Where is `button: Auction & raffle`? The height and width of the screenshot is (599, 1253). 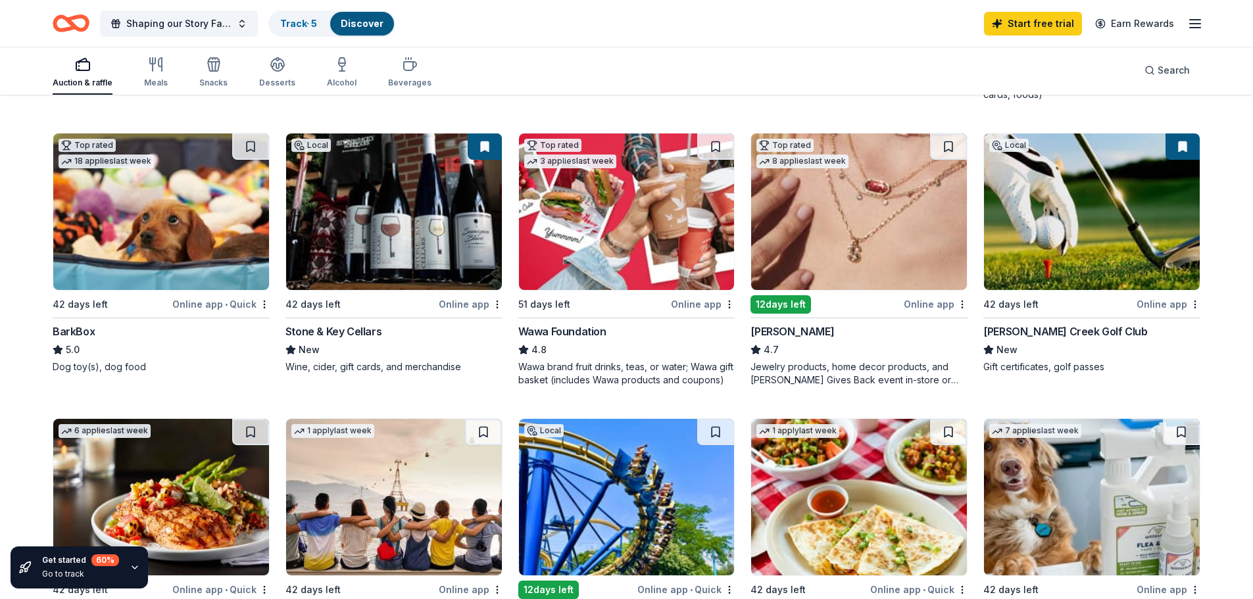 button: Auction & raffle is located at coordinates (82, 73).